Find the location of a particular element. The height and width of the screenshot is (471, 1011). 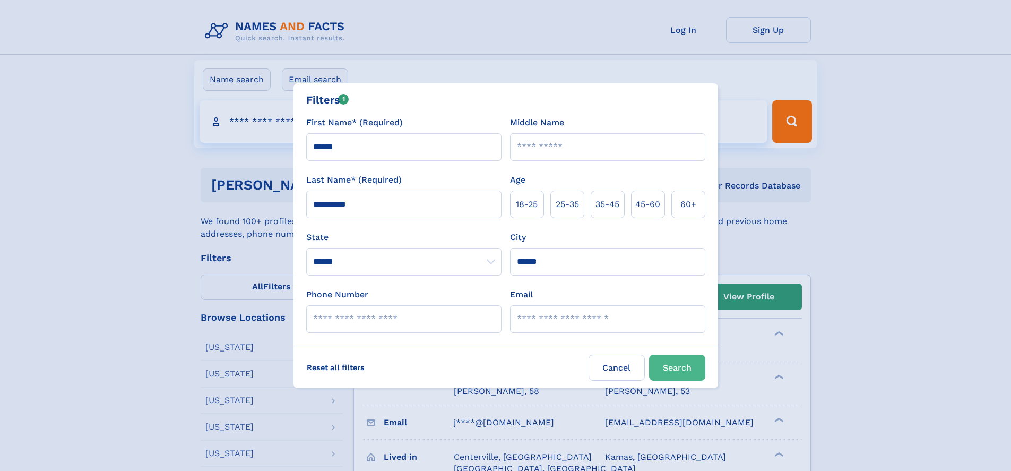

label: Reset all filters is located at coordinates (335, 367).